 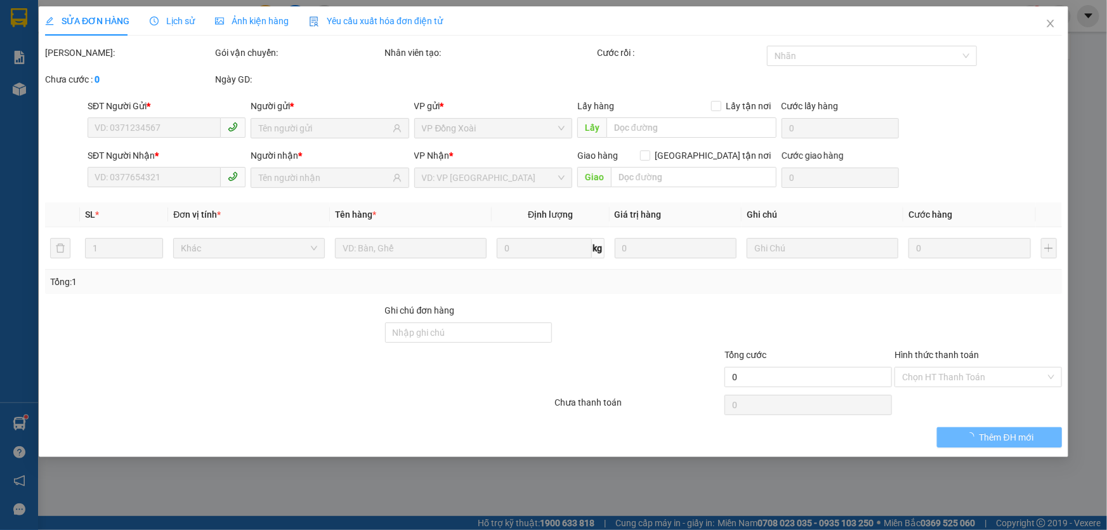 What do you see at coordinates (594, 177) in the screenshot?
I see `span: Giao` at bounding box center [594, 177].